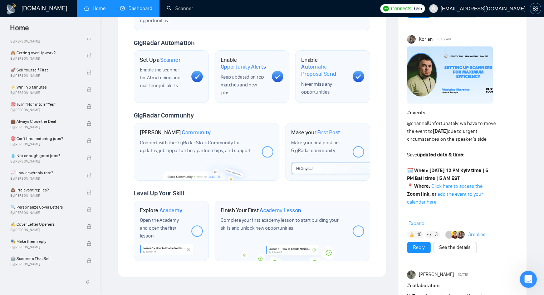 Image resolution: width=544 pixels, height=295 pixels. Describe the element at coordinates (45, 242) in the screenshot. I see `span: 🎭 Make them reply` at that location.